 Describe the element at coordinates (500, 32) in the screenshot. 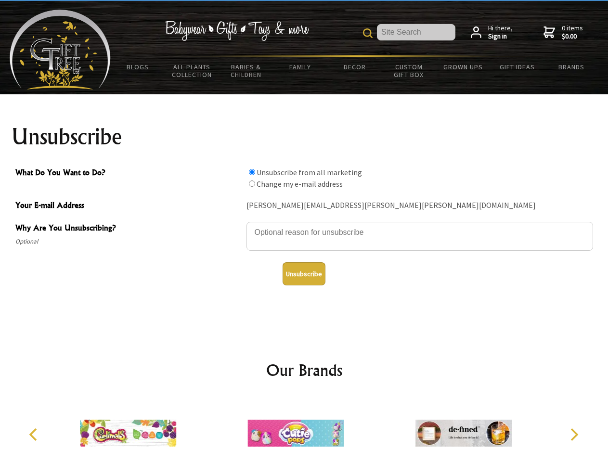

I see `span: Hi there,` at that location.